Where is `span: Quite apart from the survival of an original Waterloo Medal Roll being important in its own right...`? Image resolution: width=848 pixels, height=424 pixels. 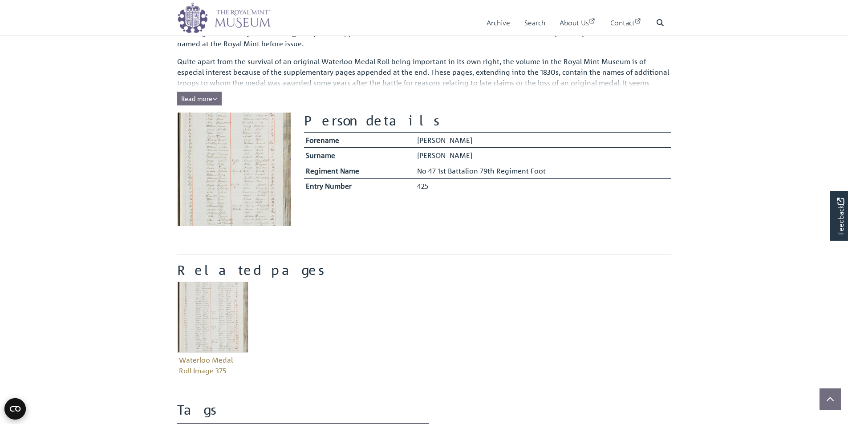
span: Quite apart from the survival of an original Waterloo Medal Roll being important in its own right... is located at coordinates (423, 83).